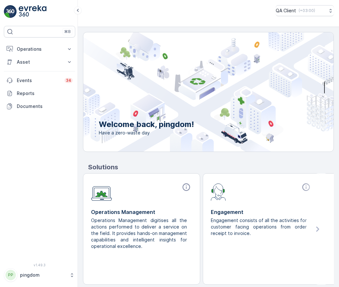  I want to click on img: logo_light-DOdMpM7g.png, so click(33, 12).